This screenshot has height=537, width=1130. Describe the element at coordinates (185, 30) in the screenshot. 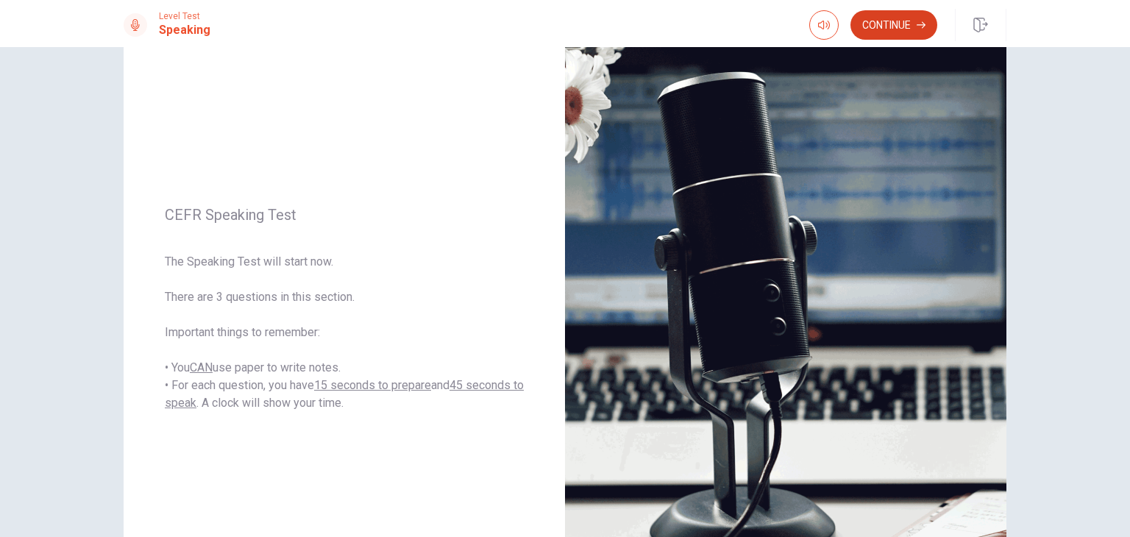

I see `h1: Speaking` at that location.